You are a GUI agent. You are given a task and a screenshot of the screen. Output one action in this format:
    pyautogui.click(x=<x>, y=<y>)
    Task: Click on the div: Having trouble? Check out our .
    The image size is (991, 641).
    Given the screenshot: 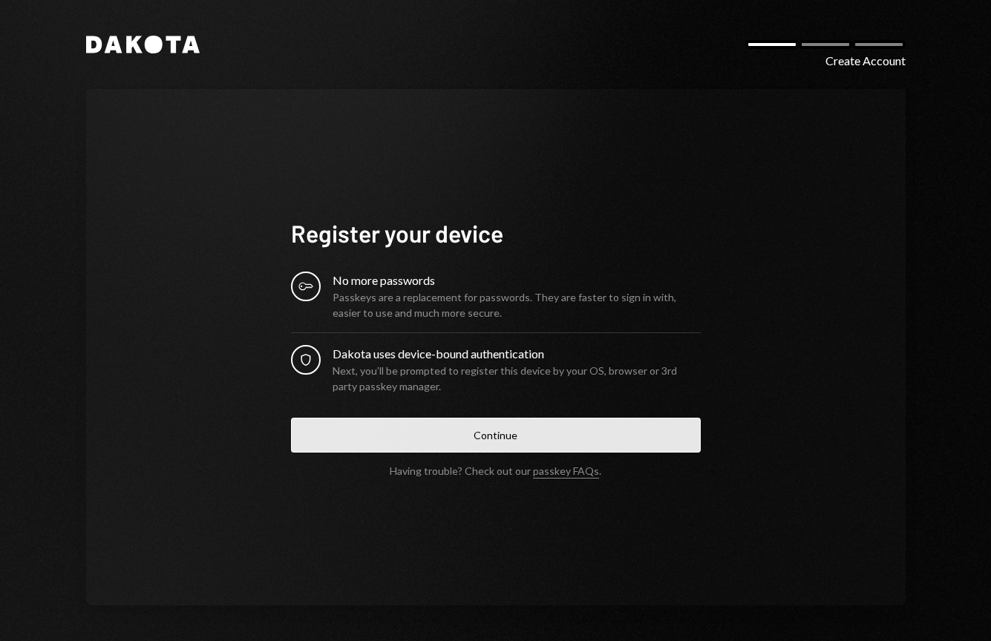 What is the action you would take?
    pyautogui.click(x=495, y=471)
    